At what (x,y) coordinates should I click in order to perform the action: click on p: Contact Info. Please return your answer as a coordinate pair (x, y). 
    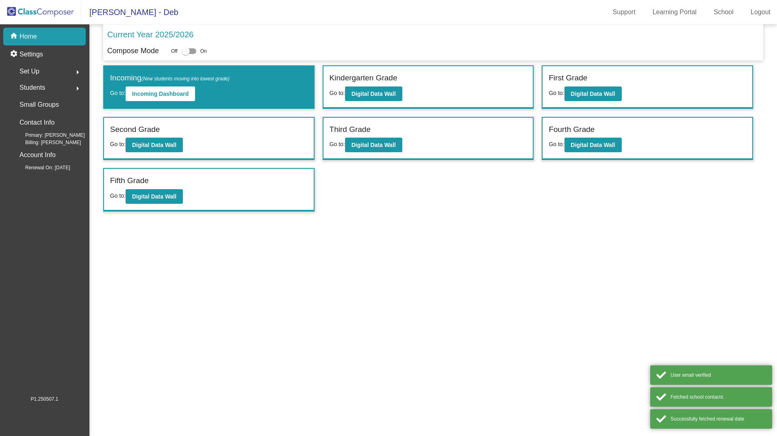
    Looking at the image, I should click on (37, 123).